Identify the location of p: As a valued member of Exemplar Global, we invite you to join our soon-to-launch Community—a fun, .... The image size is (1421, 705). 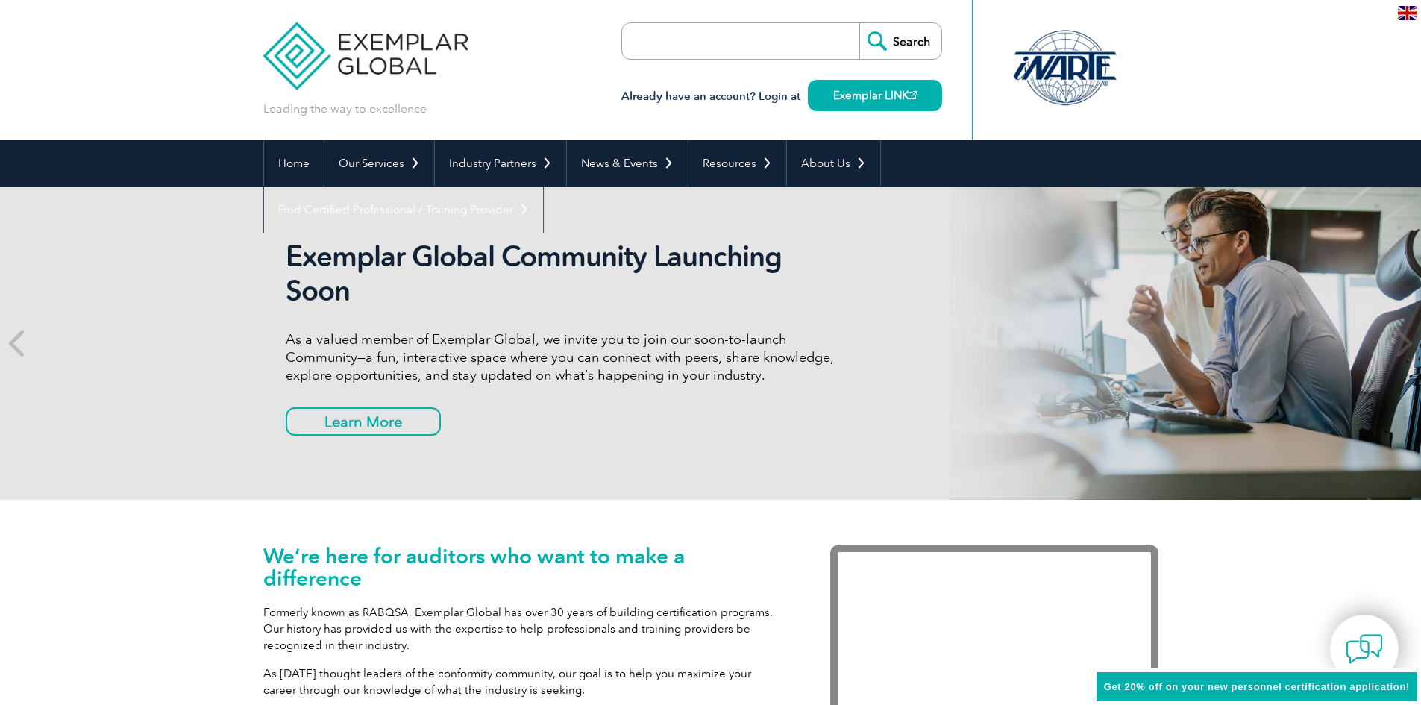
(566, 357).